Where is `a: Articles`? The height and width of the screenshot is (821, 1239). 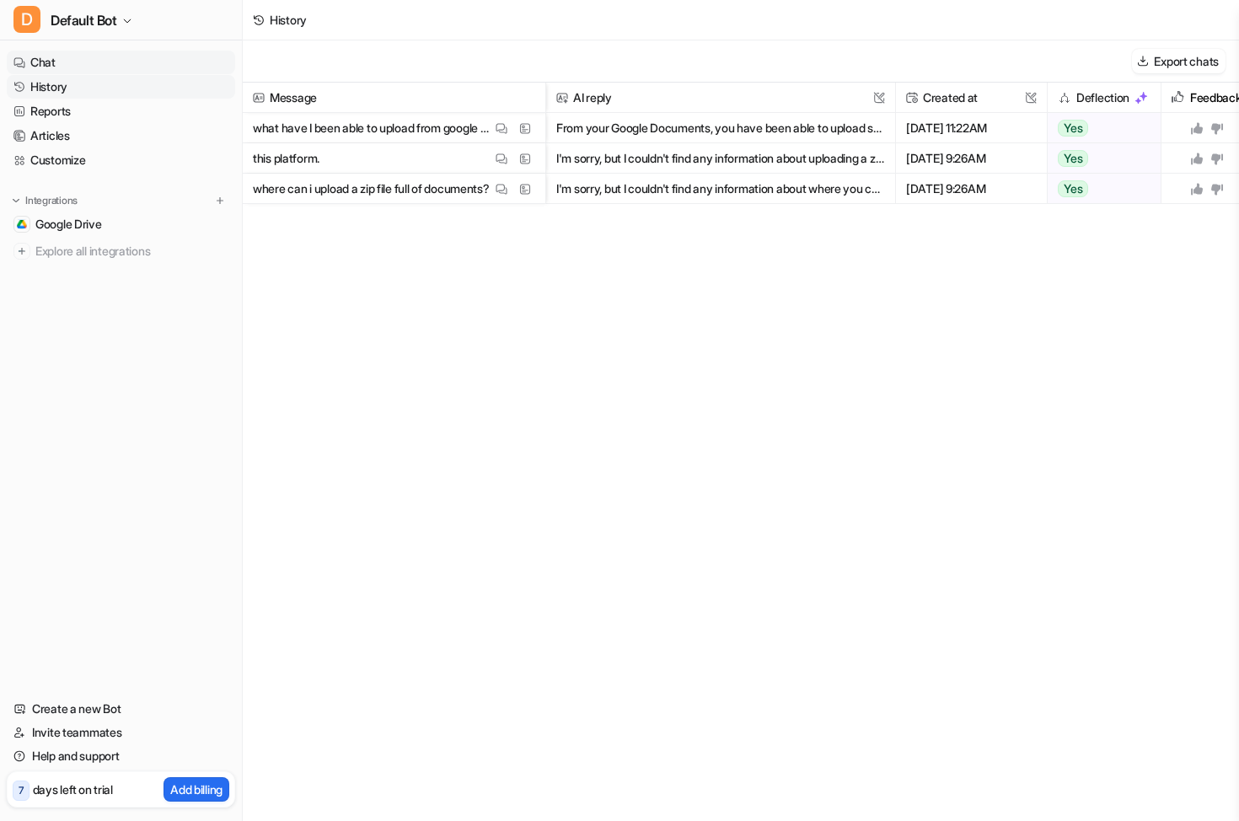
a: Articles is located at coordinates (120, 136).